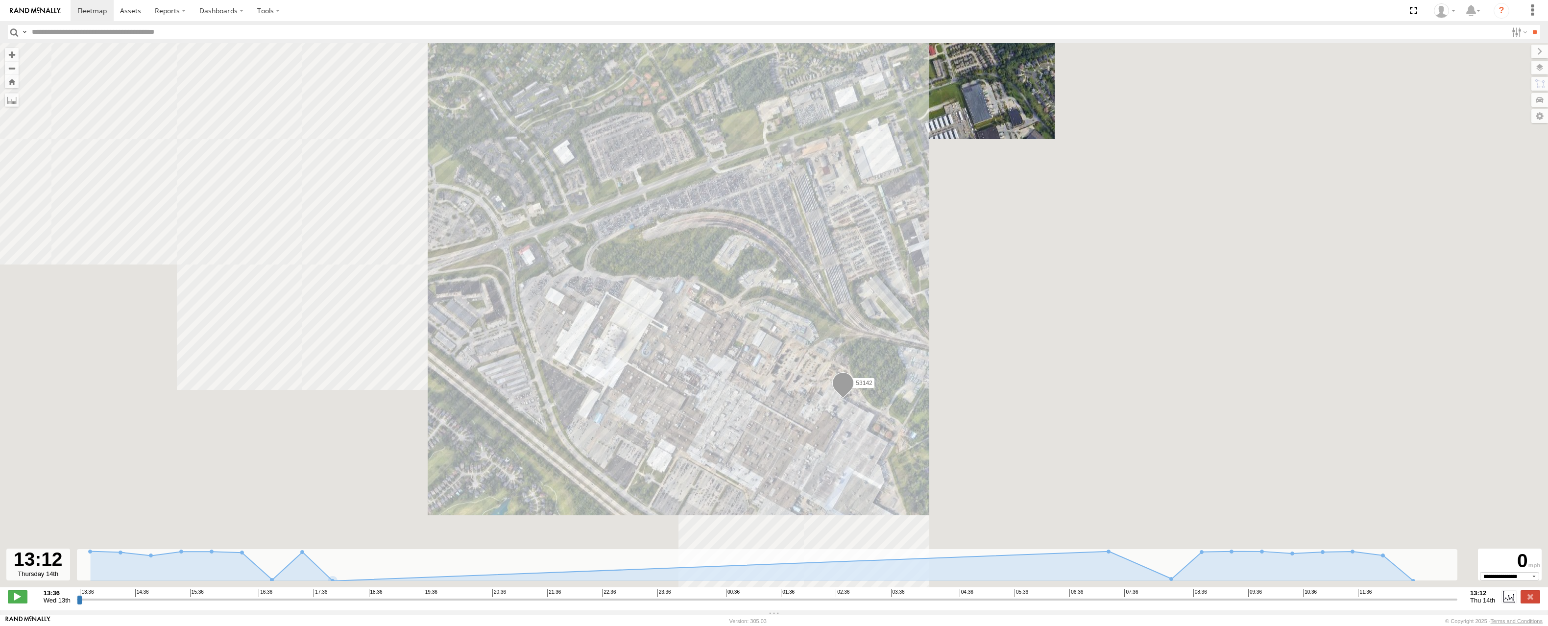  What do you see at coordinates (1510, 561) in the screenshot?
I see `div: 0` at bounding box center [1510, 561].